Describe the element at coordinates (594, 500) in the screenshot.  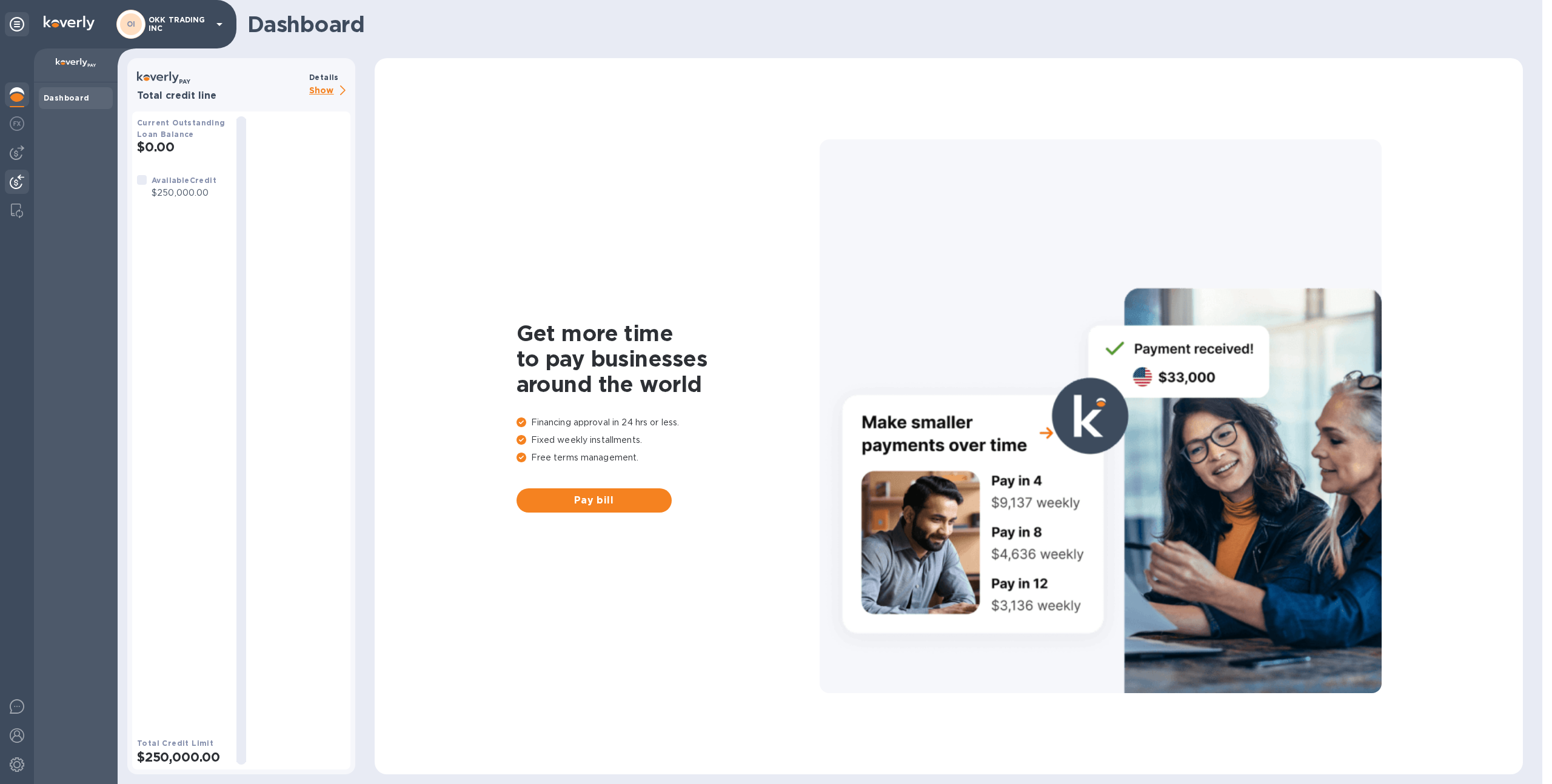
I see `span: Pay bill` at that location.